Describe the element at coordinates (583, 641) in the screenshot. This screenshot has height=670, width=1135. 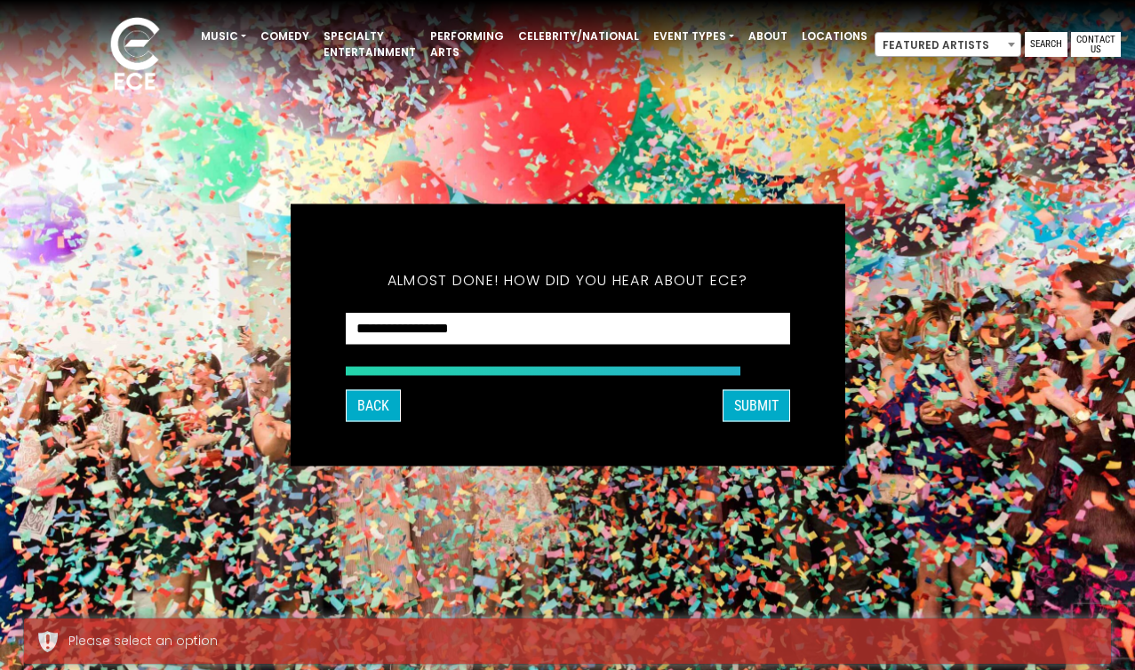
I see `div: Please select an option` at that location.